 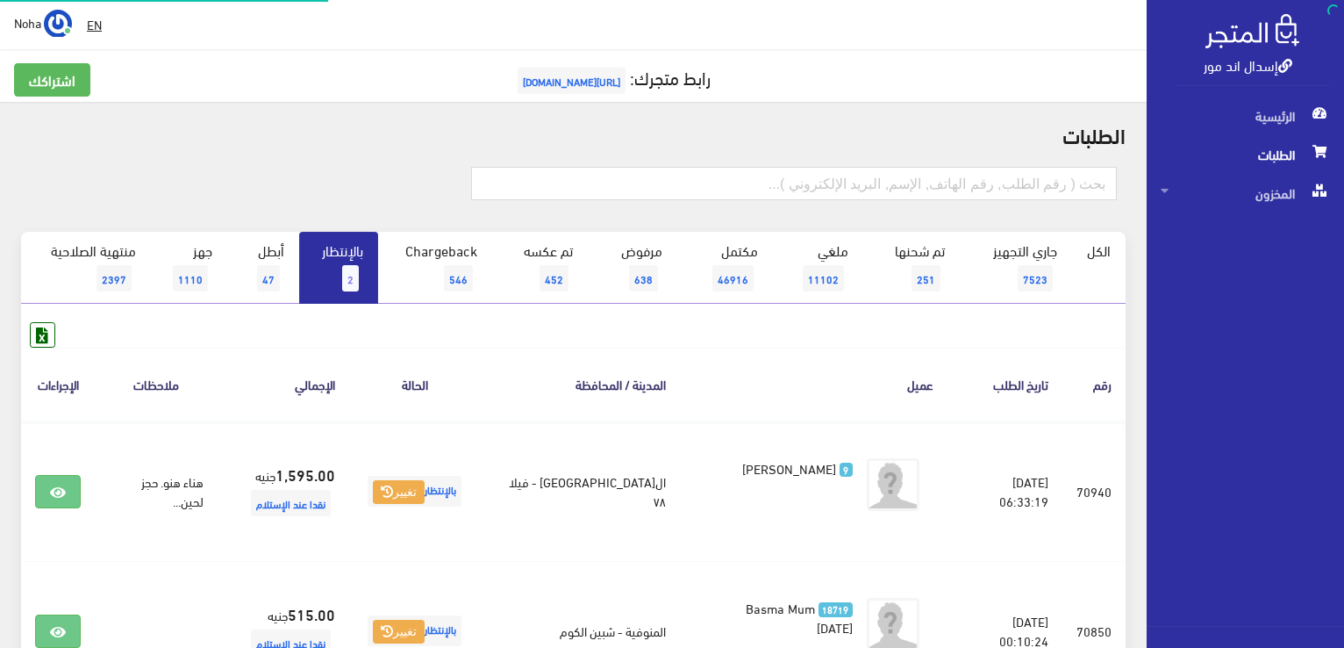 What do you see at coordinates (269, 278) in the screenshot?
I see `span: 47` at bounding box center [269, 278].